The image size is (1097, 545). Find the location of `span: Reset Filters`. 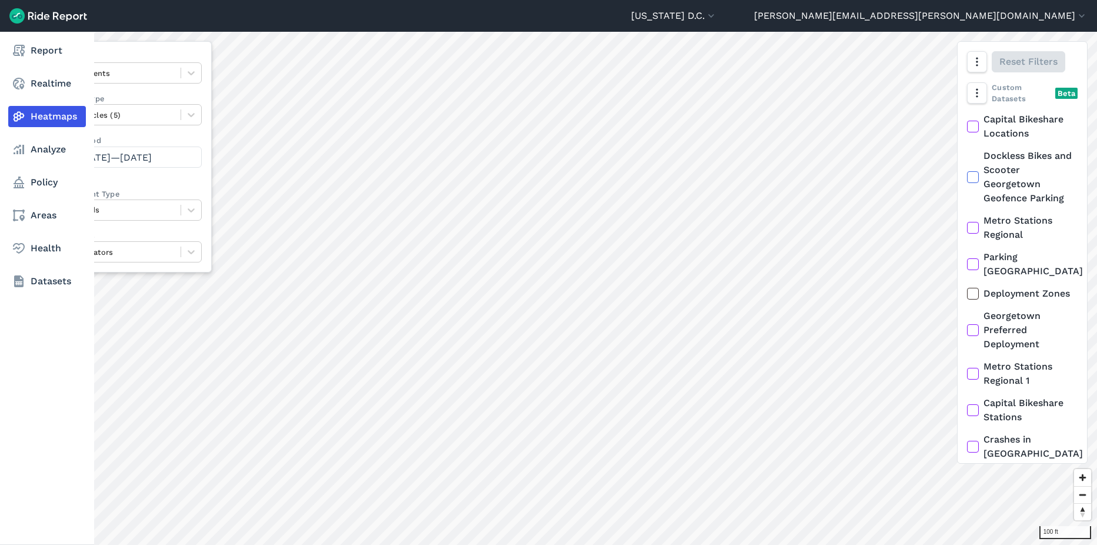

span: Reset Filters is located at coordinates (1028, 62).